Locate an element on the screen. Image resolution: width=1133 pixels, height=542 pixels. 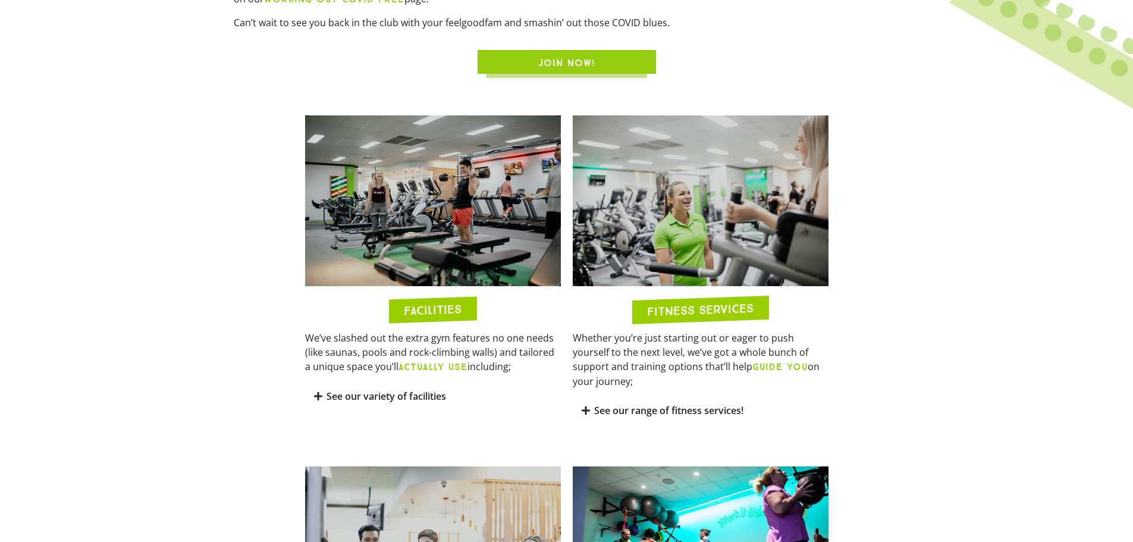
a: JOIN NOW! is located at coordinates (567, 62).